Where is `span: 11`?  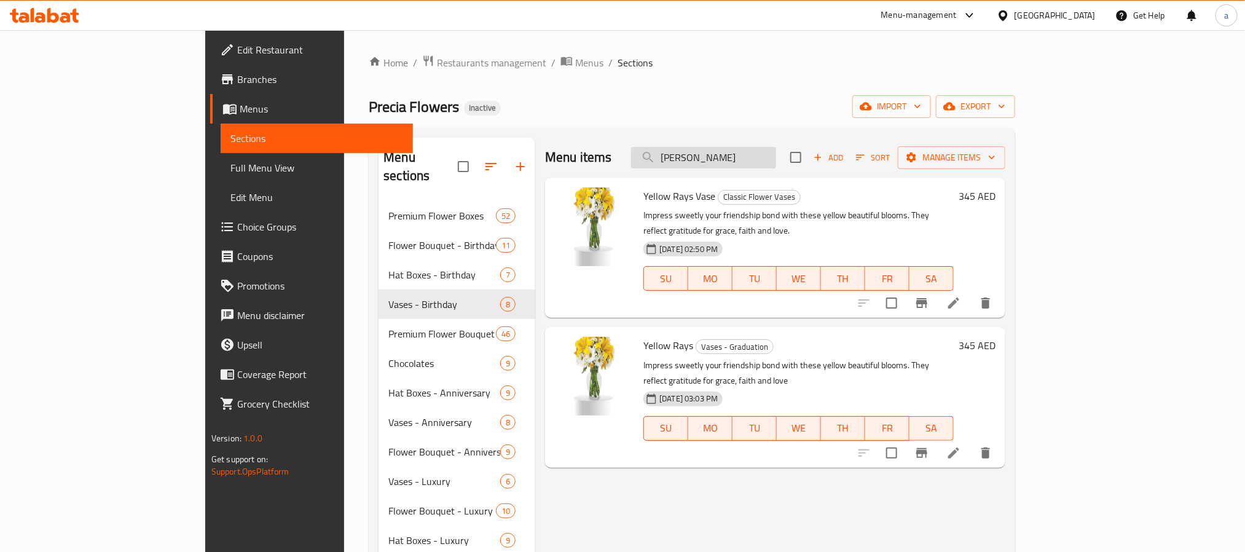
span: 11 is located at coordinates (506, 245).